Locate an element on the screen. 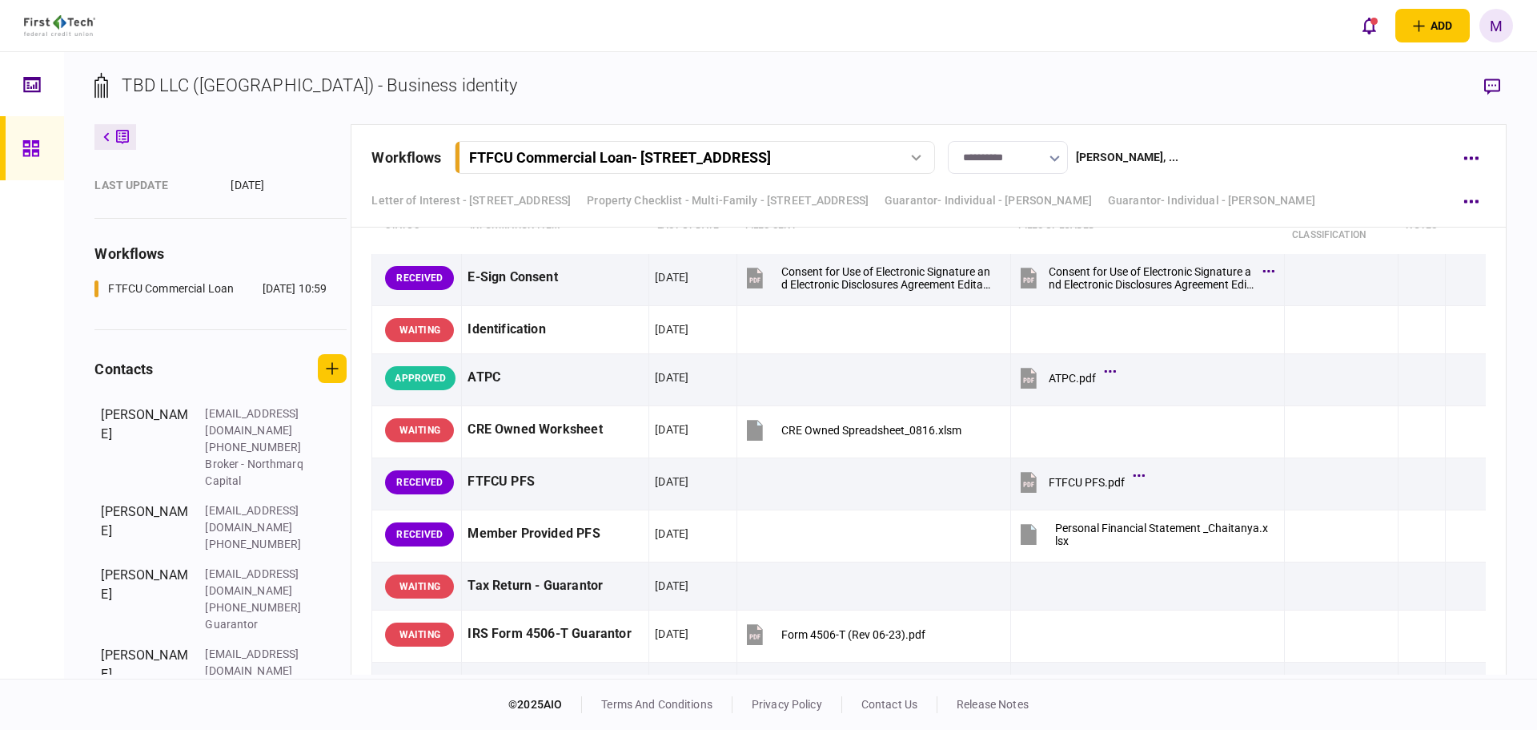  button: CRE Owned Spreadsheet_0816.xlsm is located at coordinates (852, 429).